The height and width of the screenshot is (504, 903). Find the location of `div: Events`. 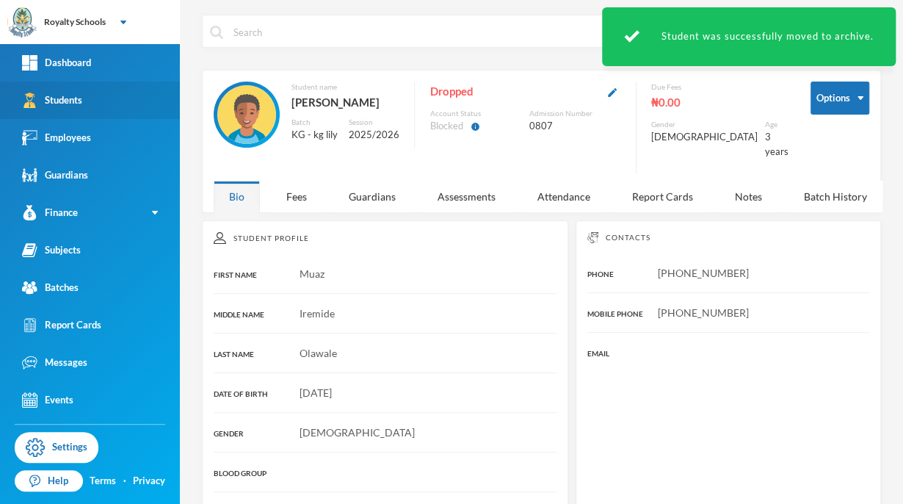

div: Events is located at coordinates (48, 399).